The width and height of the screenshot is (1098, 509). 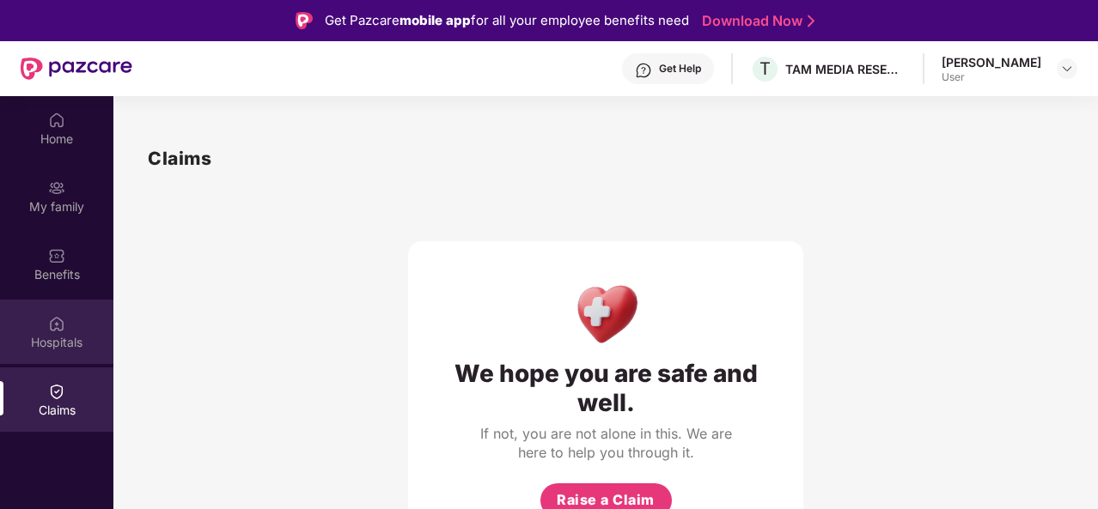 I want to click on h1: Claims, so click(x=180, y=158).